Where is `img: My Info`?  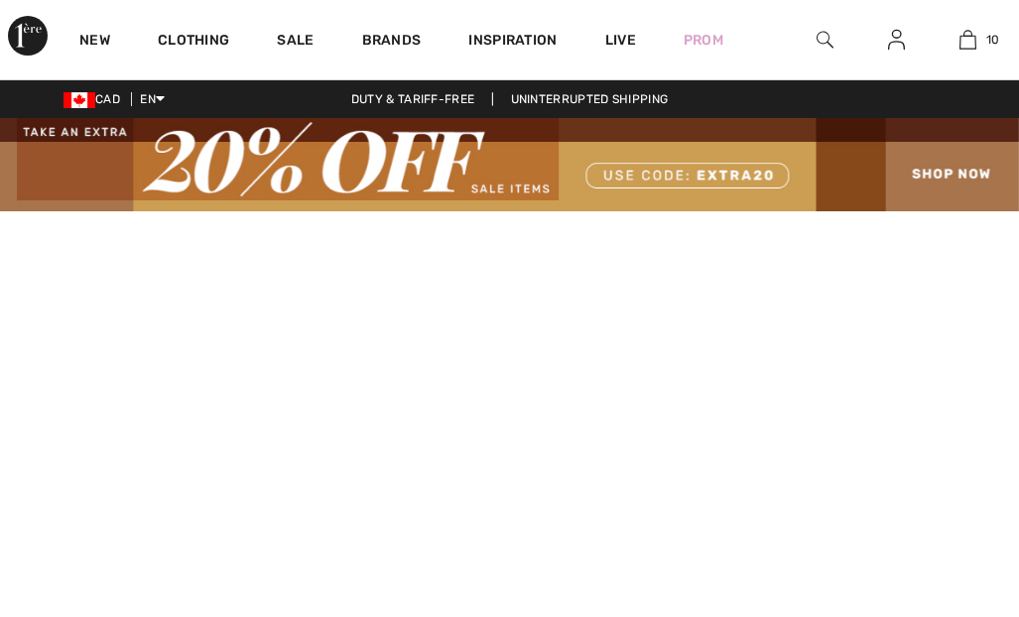 img: My Info is located at coordinates (896, 40).